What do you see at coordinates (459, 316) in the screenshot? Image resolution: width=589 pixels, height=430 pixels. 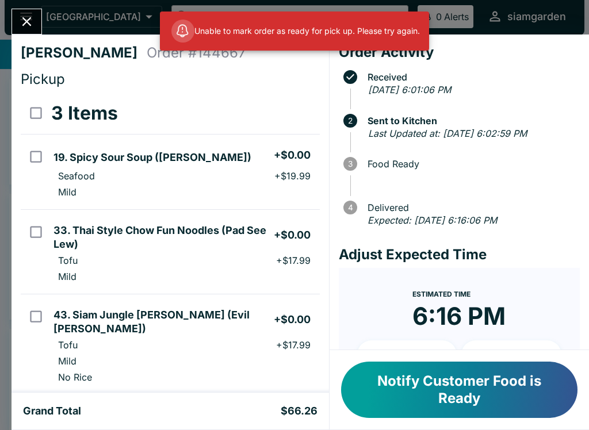 I see `time: 6:16 PM` at bounding box center [459, 316].